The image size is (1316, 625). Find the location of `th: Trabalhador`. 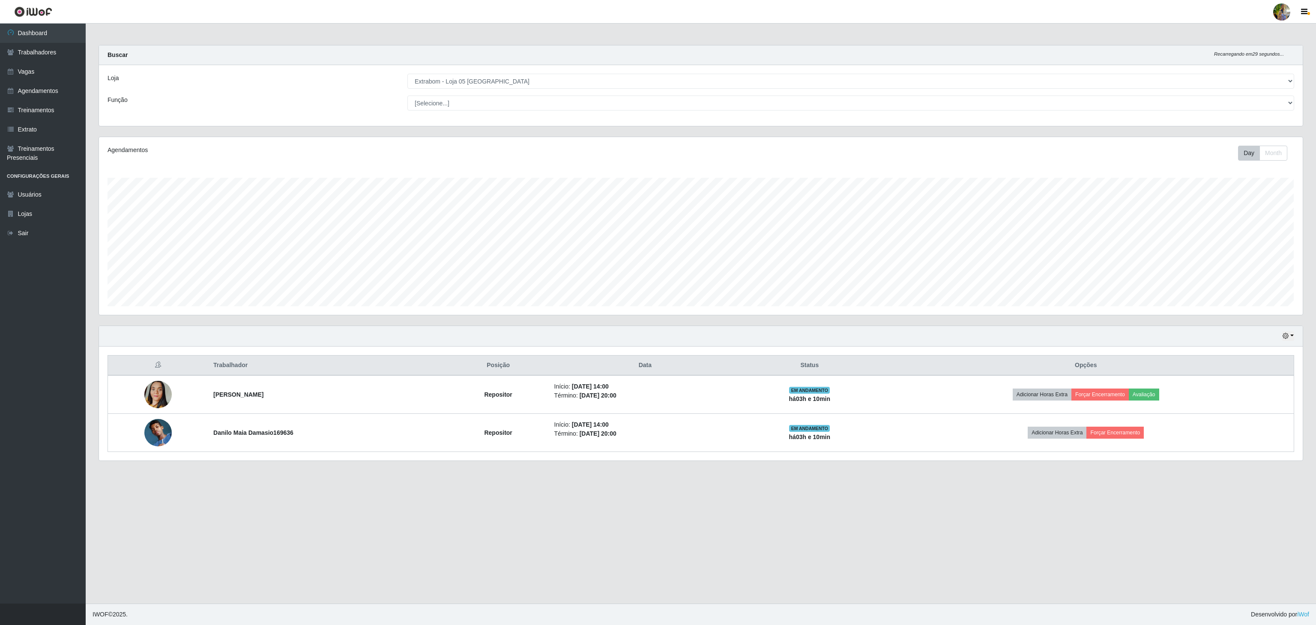

th: Trabalhador is located at coordinates (328, 366).